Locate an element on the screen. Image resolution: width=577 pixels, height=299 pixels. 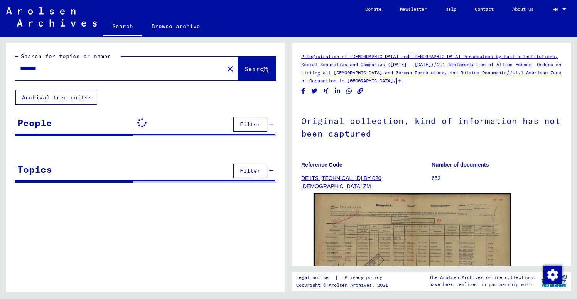
a: Browse archive is located at coordinates (176, 26).